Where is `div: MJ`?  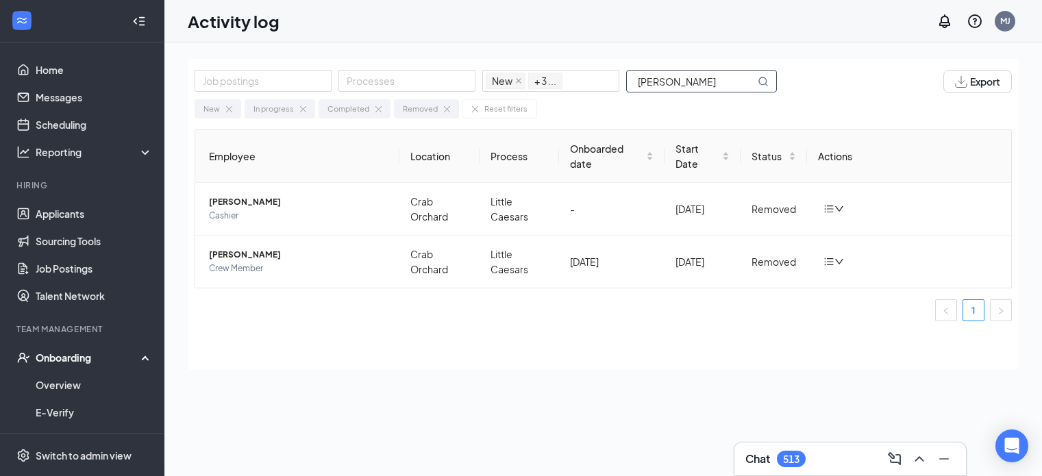
div: MJ is located at coordinates (1005, 21).